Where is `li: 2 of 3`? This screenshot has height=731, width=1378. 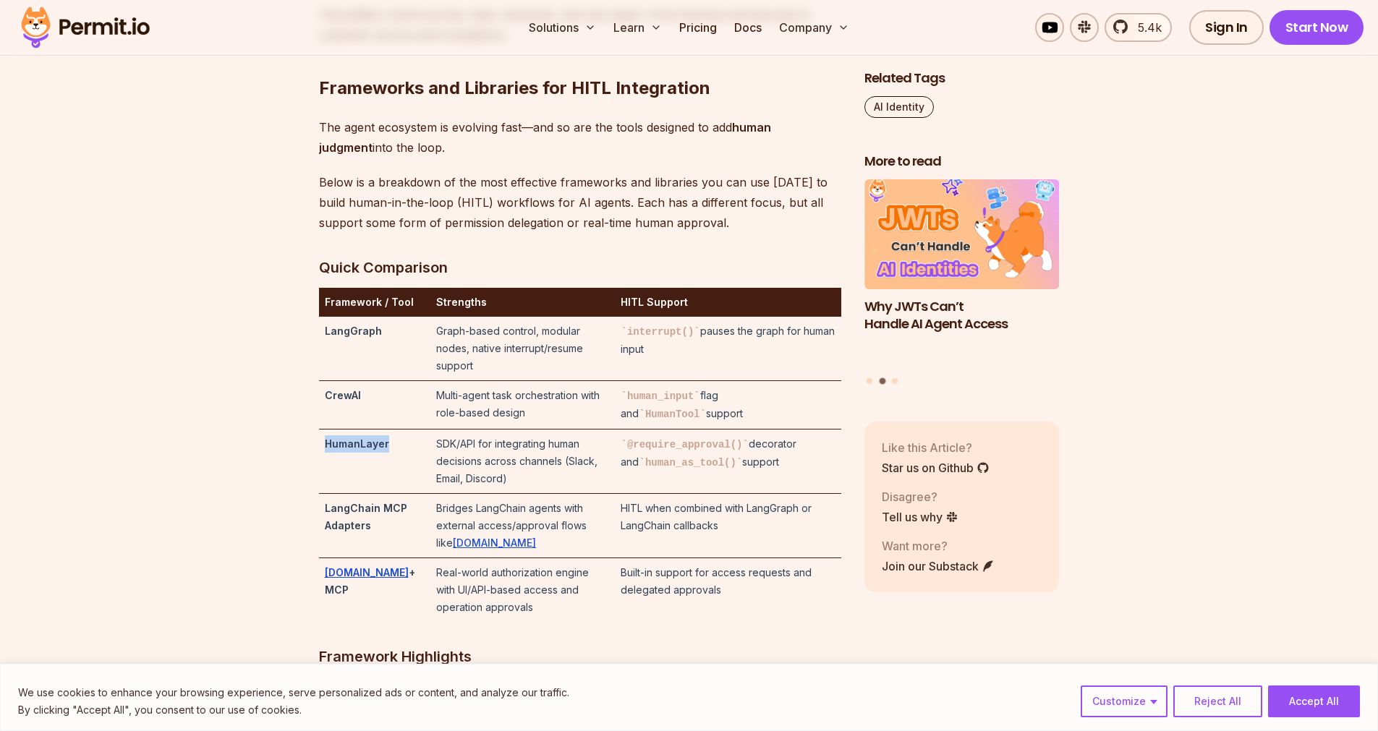
li: 2 of 3 is located at coordinates (962, 274).